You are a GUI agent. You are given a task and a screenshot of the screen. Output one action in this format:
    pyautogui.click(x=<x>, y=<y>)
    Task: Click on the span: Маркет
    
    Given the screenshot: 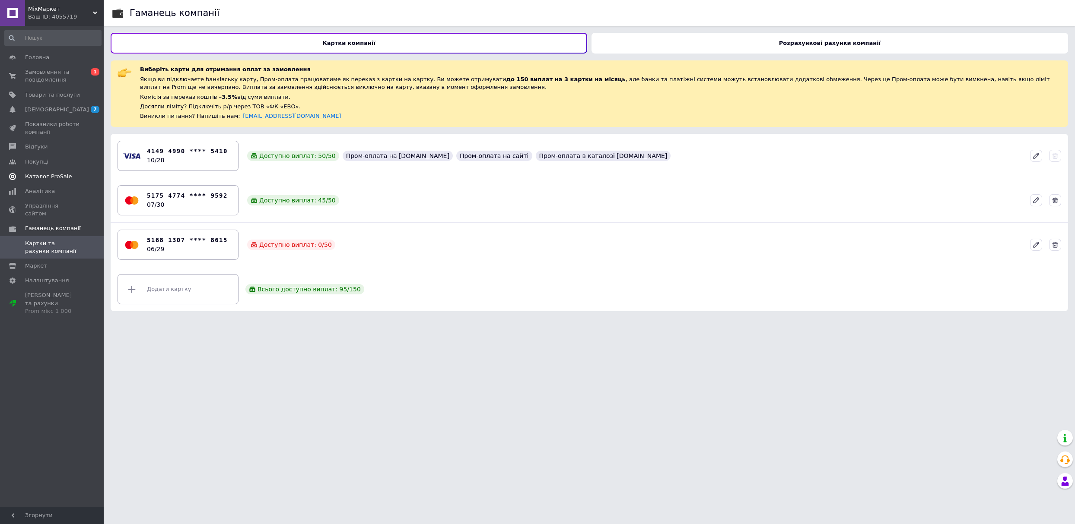 What is the action you would take?
    pyautogui.click(x=36, y=266)
    